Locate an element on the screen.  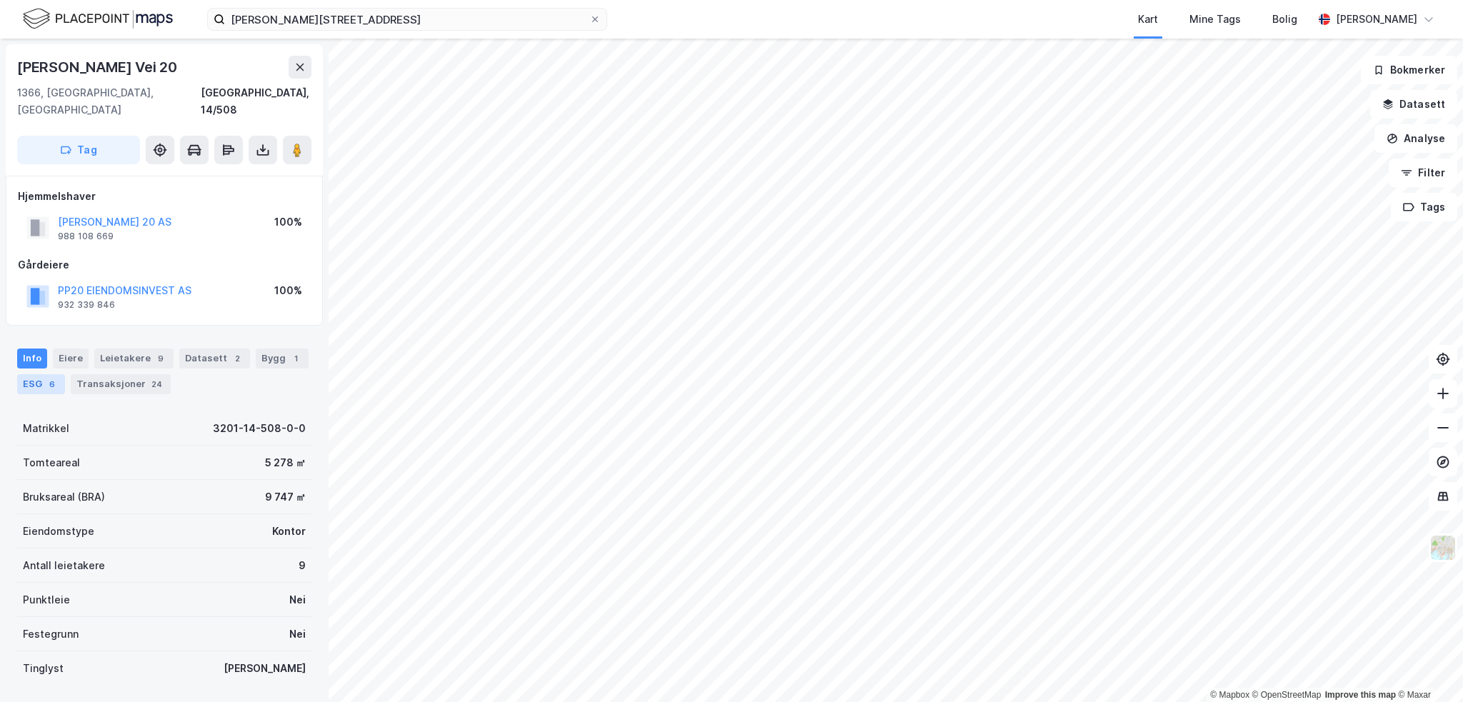
div: Gårdeiere is located at coordinates (164, 265).